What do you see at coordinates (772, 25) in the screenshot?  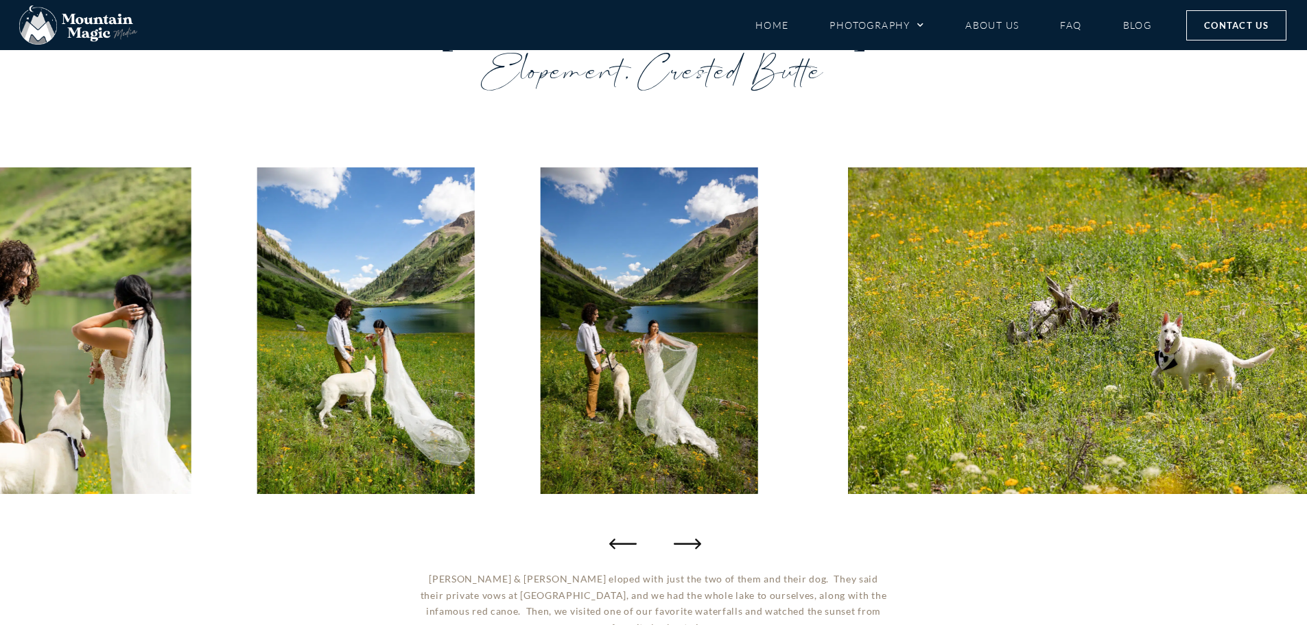 I see `a: Home` at bounding box center [772, 25].